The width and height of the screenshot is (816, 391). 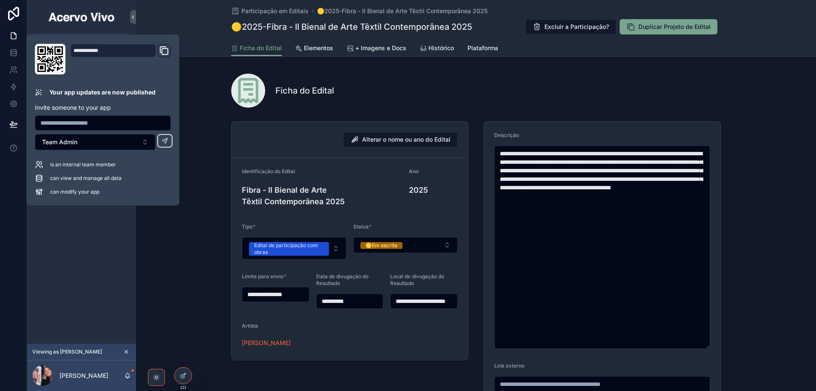 I want to click on span: Ficha do Edital, so click(x=261, y=48).